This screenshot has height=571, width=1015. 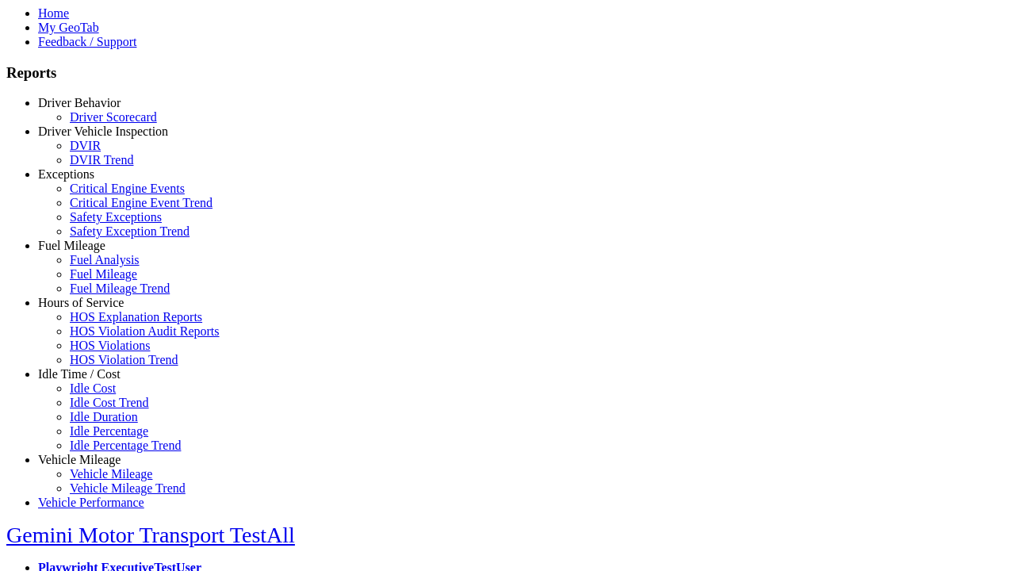 I want to click on a: Exceptions, so click(x=66, y=174).